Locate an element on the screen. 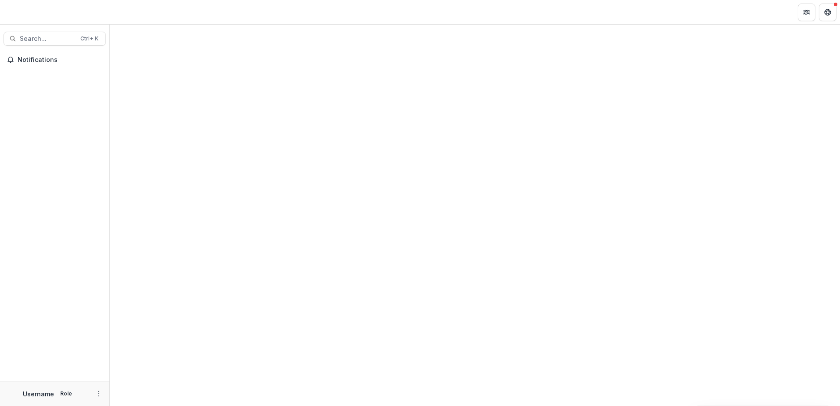 Image resolution: width=840 pixels, height=406 pixels. span: Notifications is located at coordinates (60, 60).